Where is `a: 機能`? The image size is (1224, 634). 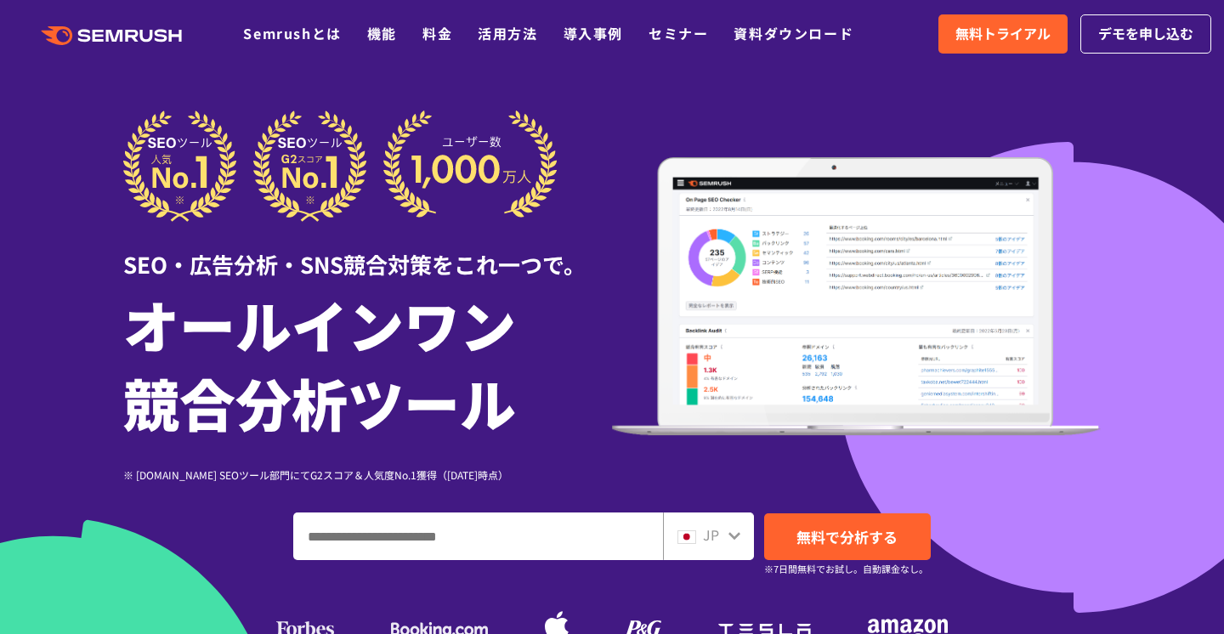 a: 機能 is located at coordinates (382, 33).